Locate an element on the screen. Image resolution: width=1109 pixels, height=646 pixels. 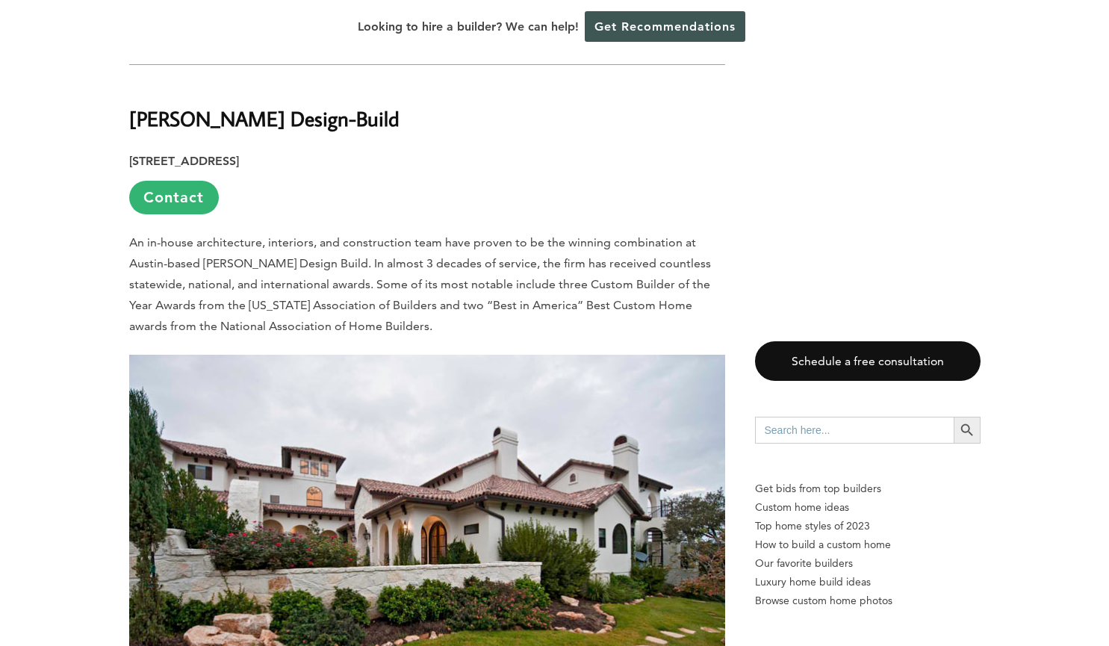
p: Luxury home build ideas is located at coordinates (868, 582).